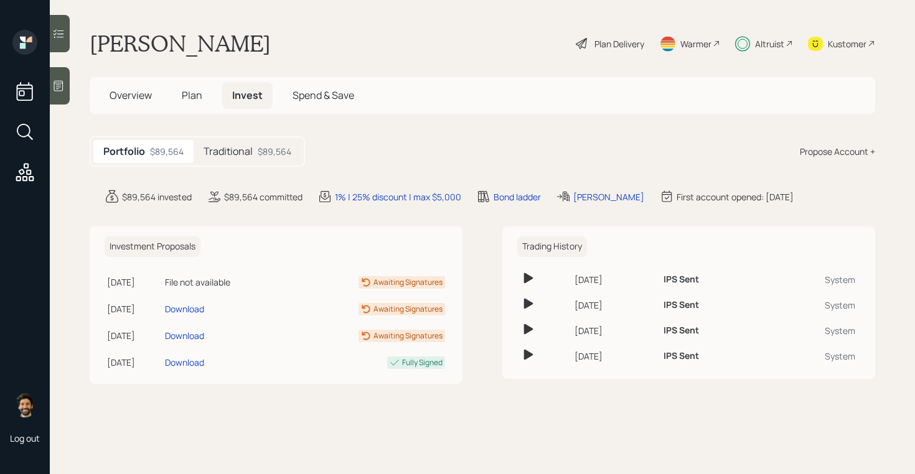 Image resolution: width=915 pixels, height=474 pixels. Describe the element at coordinates (422, 363) in the screenshot. I see `div: Fully Signed` at that location.